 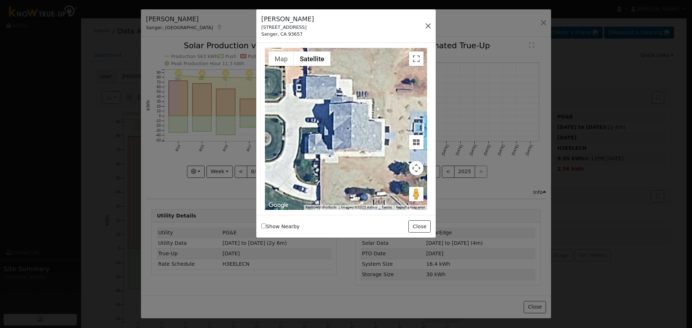 I want to click on button: Toggle fullscreen view, so click(x=416, y=59).